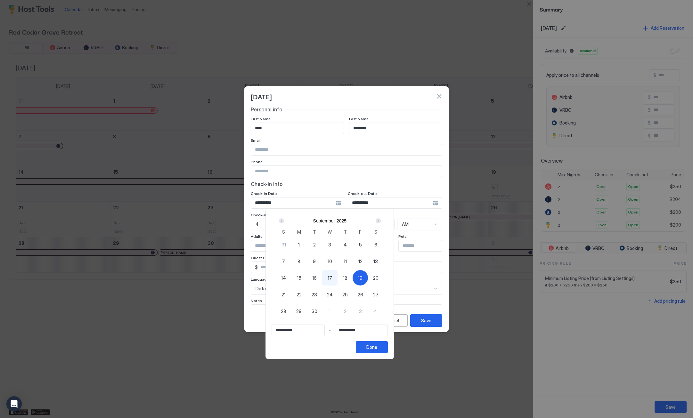 The image size is (693, 418). I want to click on button: 21, so click(284, 295).